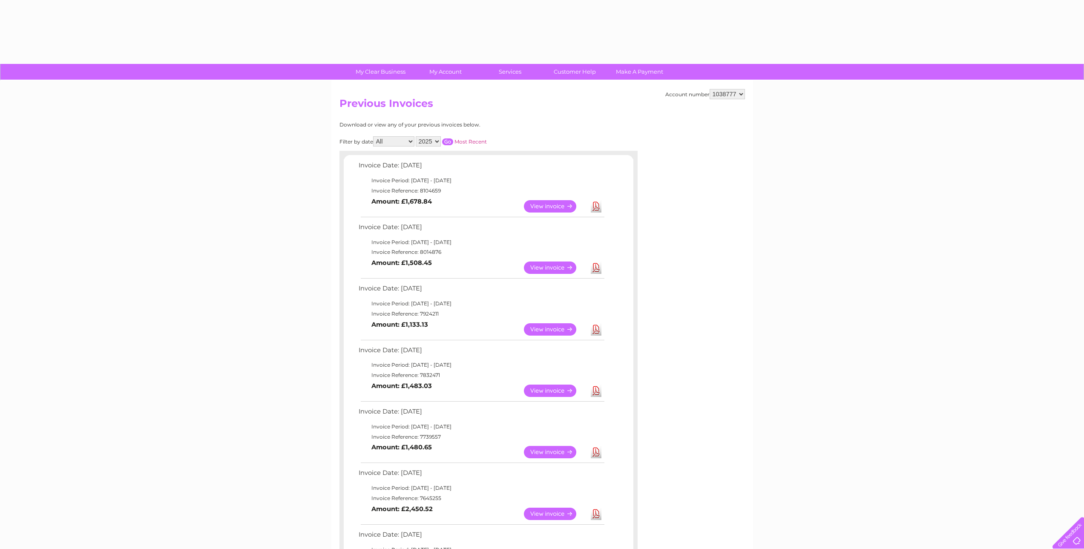 Image resolution: width=1084 pixels, height=549 pixels. Describe the element at coordinates (481, 437) in the screenshot. I see `td: Invoice Reference: 7739557` at that location.